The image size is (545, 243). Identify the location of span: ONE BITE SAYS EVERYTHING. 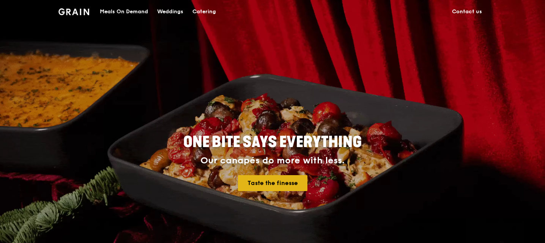
(273, 142).